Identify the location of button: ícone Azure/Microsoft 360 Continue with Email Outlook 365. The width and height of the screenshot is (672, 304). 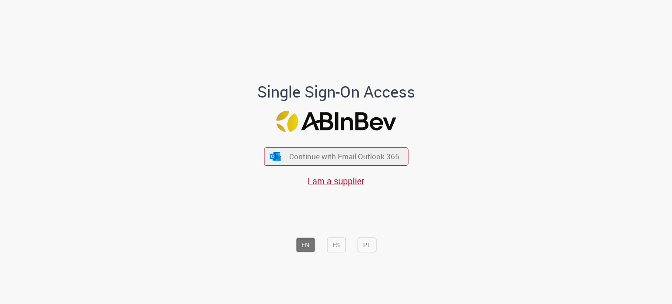
(336, 156).